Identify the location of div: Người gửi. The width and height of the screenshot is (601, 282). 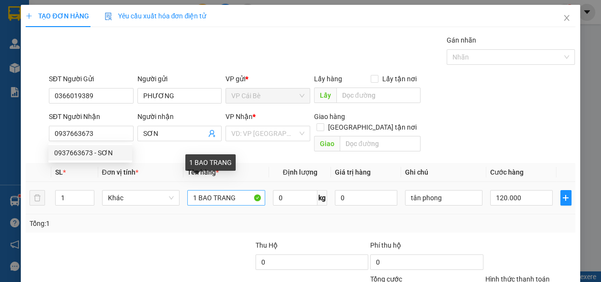
(179, 79).